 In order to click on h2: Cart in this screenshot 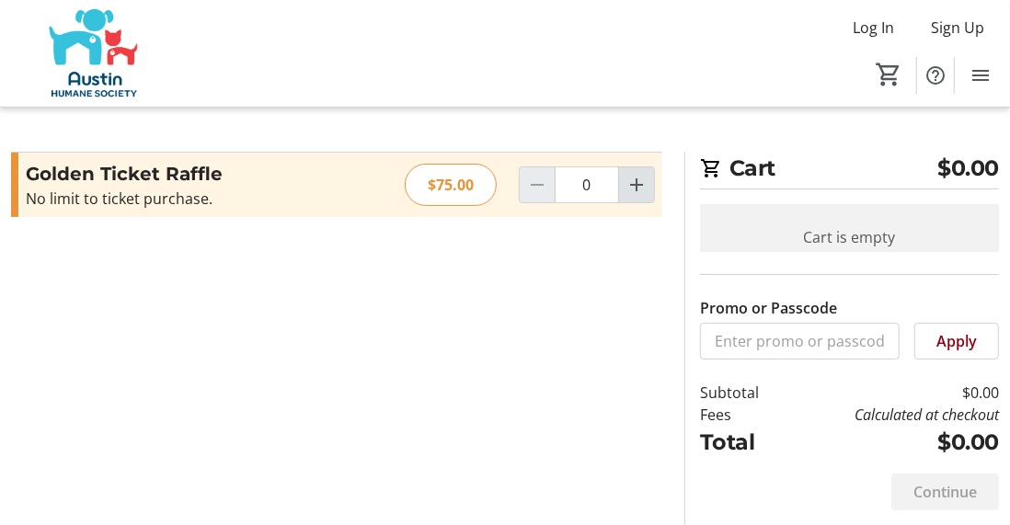, I will do `click(849, 170)`.